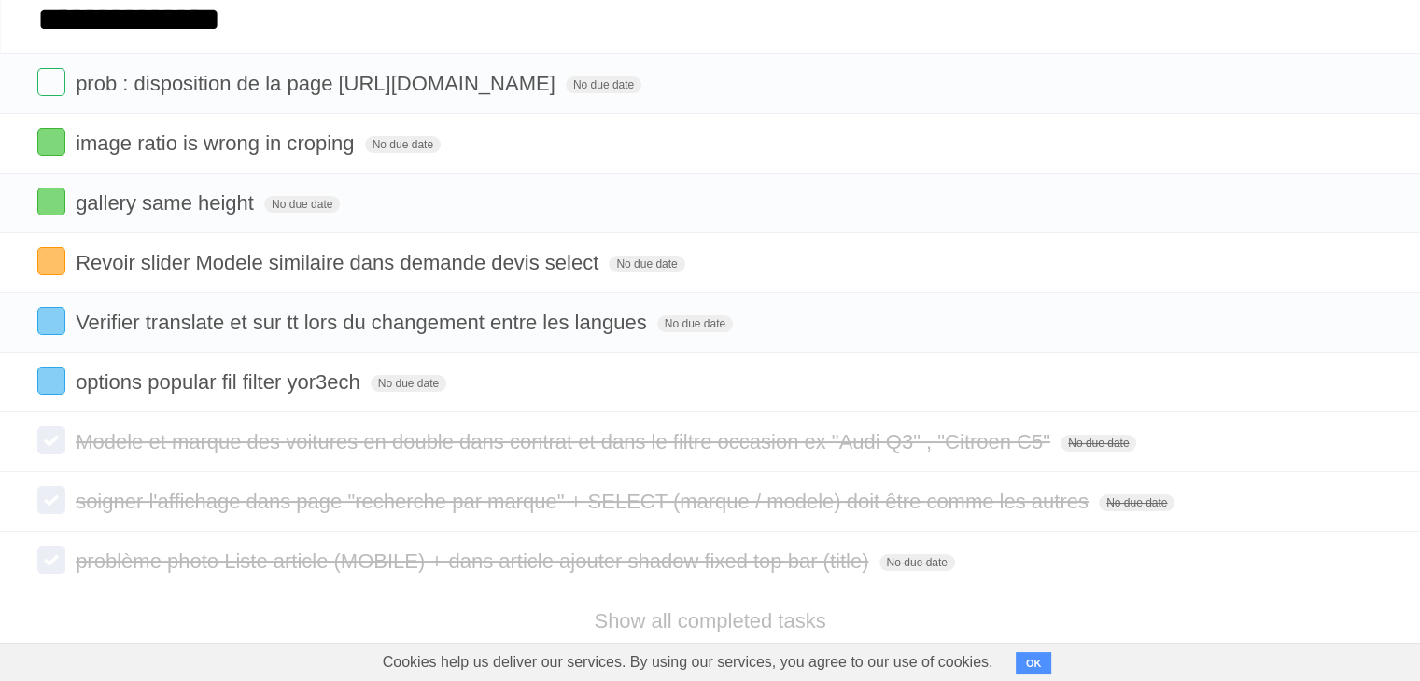  What do you see at coordinates (565, 442) in the screenshot?
I see `span: Modele et marque des voitures en double dans contrat et dans le filtre occasion ex "Audi Q3" , "C...` at bounding box center [565, 442].